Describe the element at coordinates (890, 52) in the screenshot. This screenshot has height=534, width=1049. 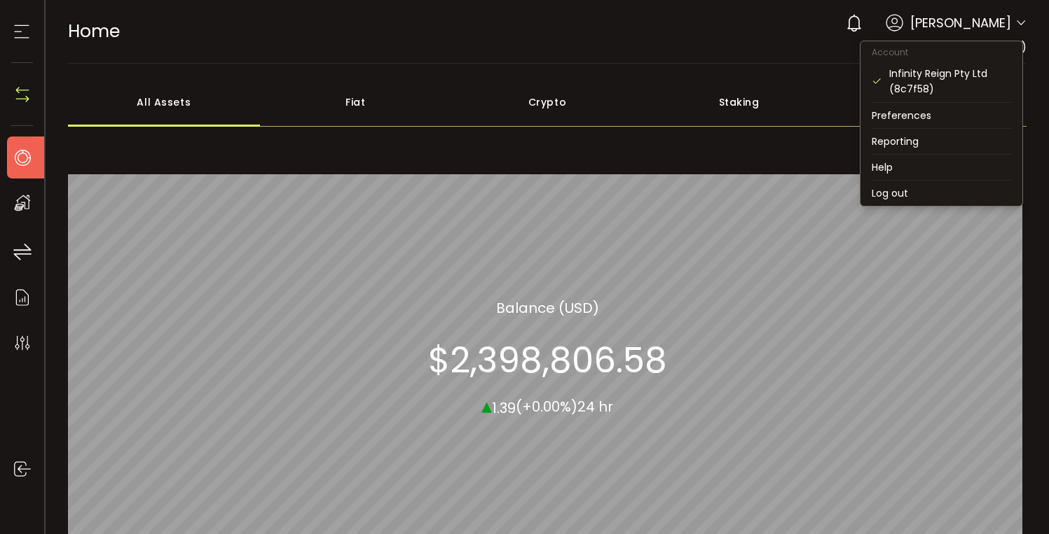
I see `span: Account` at that location.